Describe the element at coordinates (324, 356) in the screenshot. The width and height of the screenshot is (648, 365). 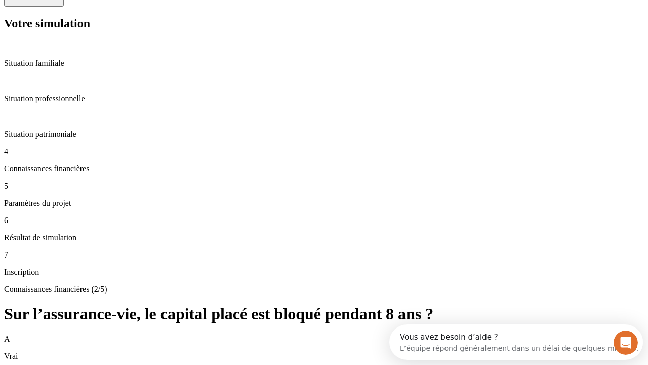
I see `p: Vrai` at that location.